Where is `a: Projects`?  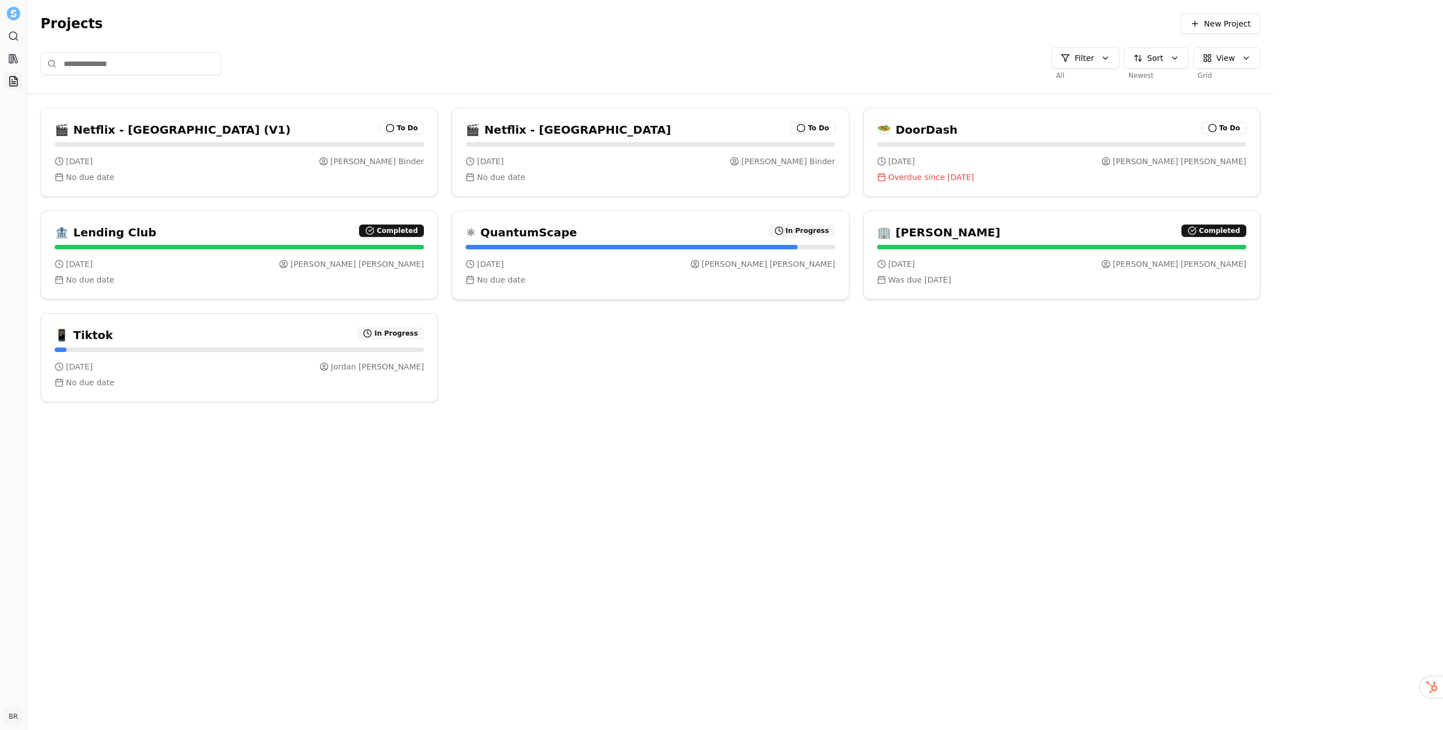
a: Projects is located at coordinates (14, 81).